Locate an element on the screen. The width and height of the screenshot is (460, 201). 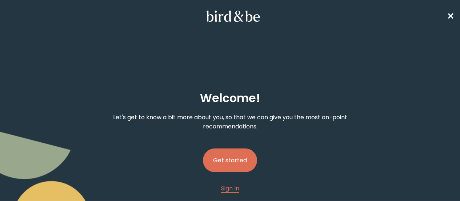
h2: Welcome ! is located at coordinates (230, 98).